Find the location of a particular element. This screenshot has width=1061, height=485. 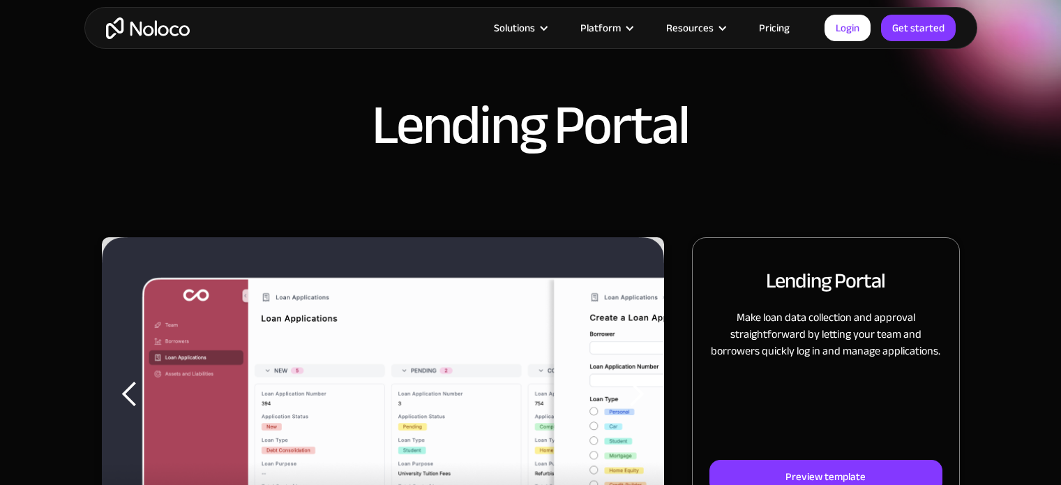

h1: Lending Portal is located at coordinates (530, 126).